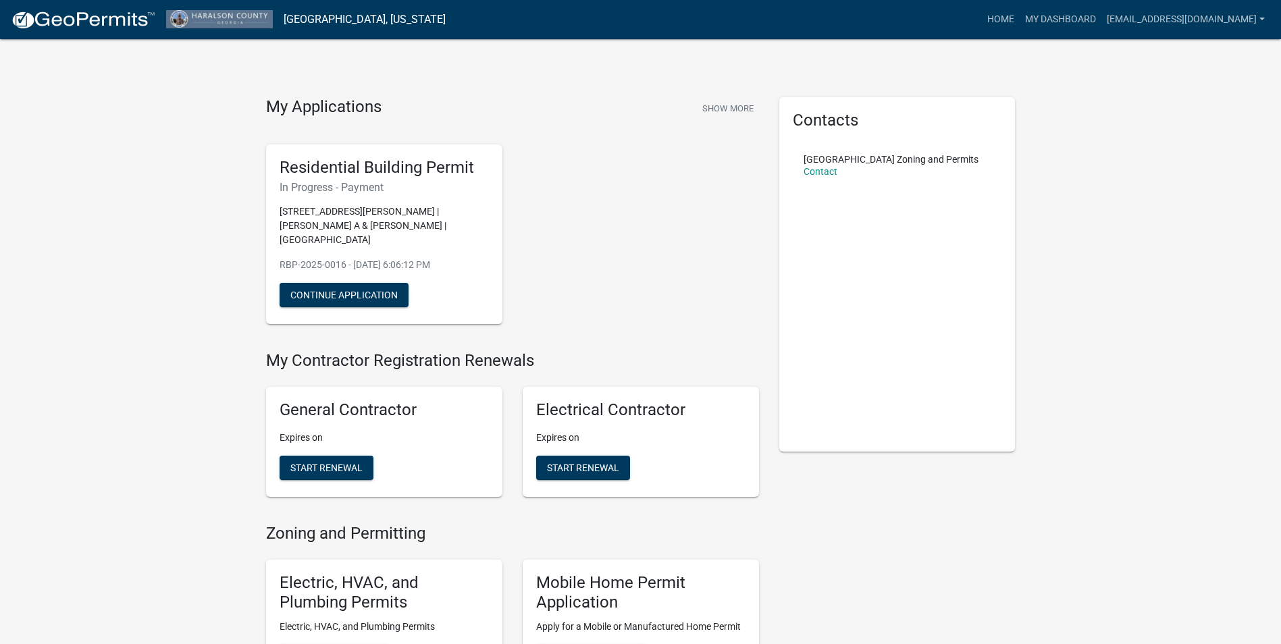  What do you see at coordinates (220, 19) in the screenshot?
I see `img: Haralson County, Georgia` at bounding box center [220, 19].